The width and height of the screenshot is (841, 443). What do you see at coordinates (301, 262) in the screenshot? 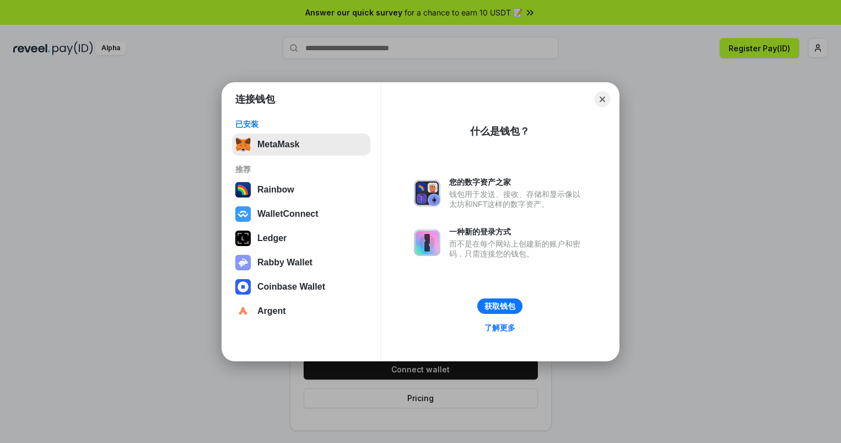
I see `button: Rabby Wallet` at bounding box center [301, 262].